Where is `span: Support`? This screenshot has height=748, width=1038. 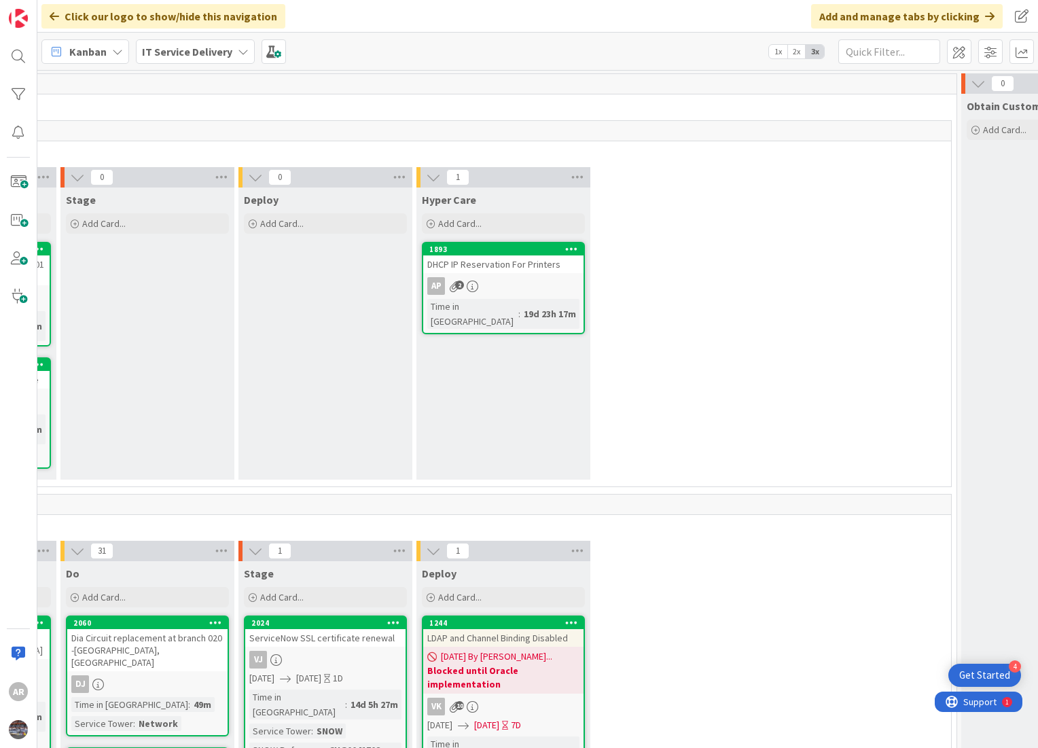
span: Support is located at coordinates (45, 10).